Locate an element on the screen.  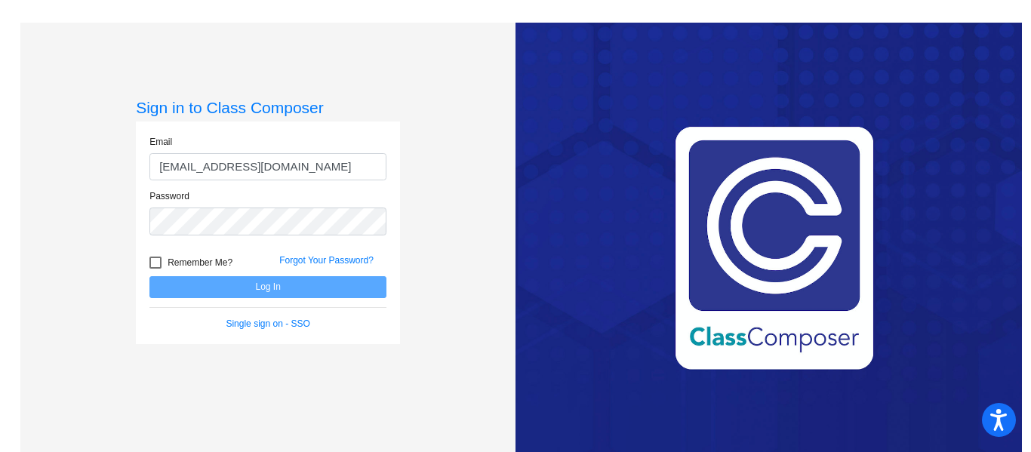
label: Password is located at coordinates (169, 196).